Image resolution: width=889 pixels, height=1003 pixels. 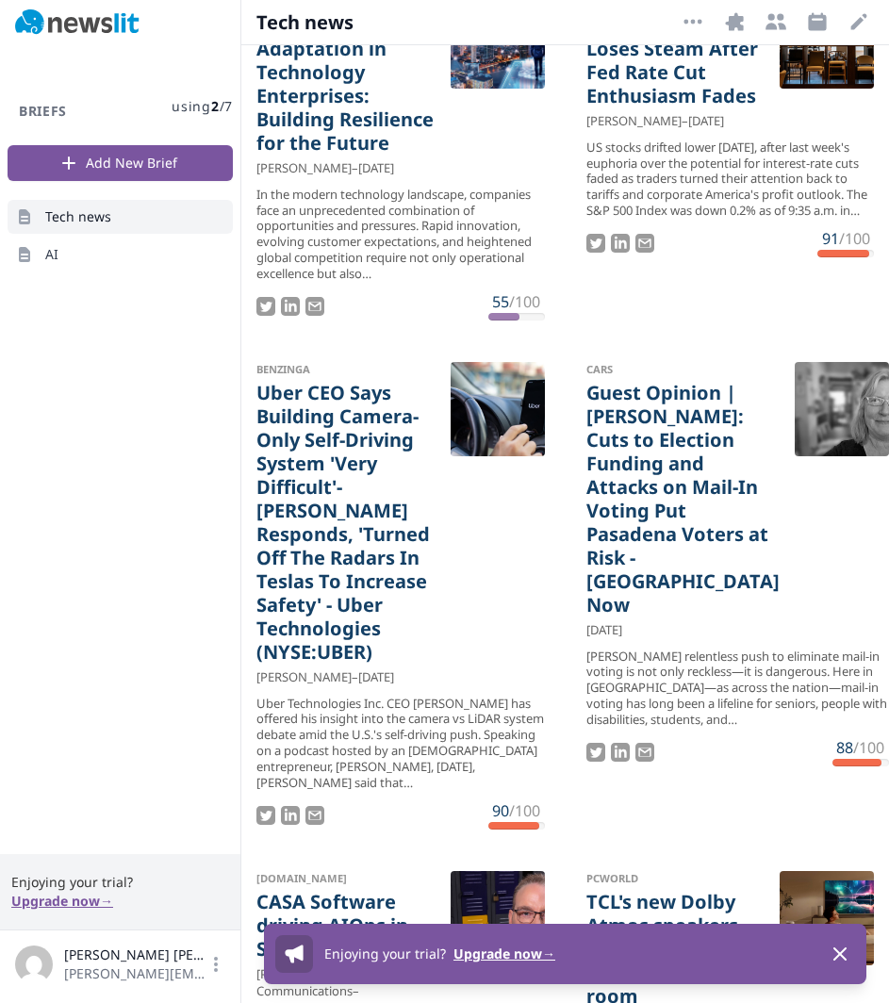 I want to click on div: Benzinga, so click(x=346, y=370).